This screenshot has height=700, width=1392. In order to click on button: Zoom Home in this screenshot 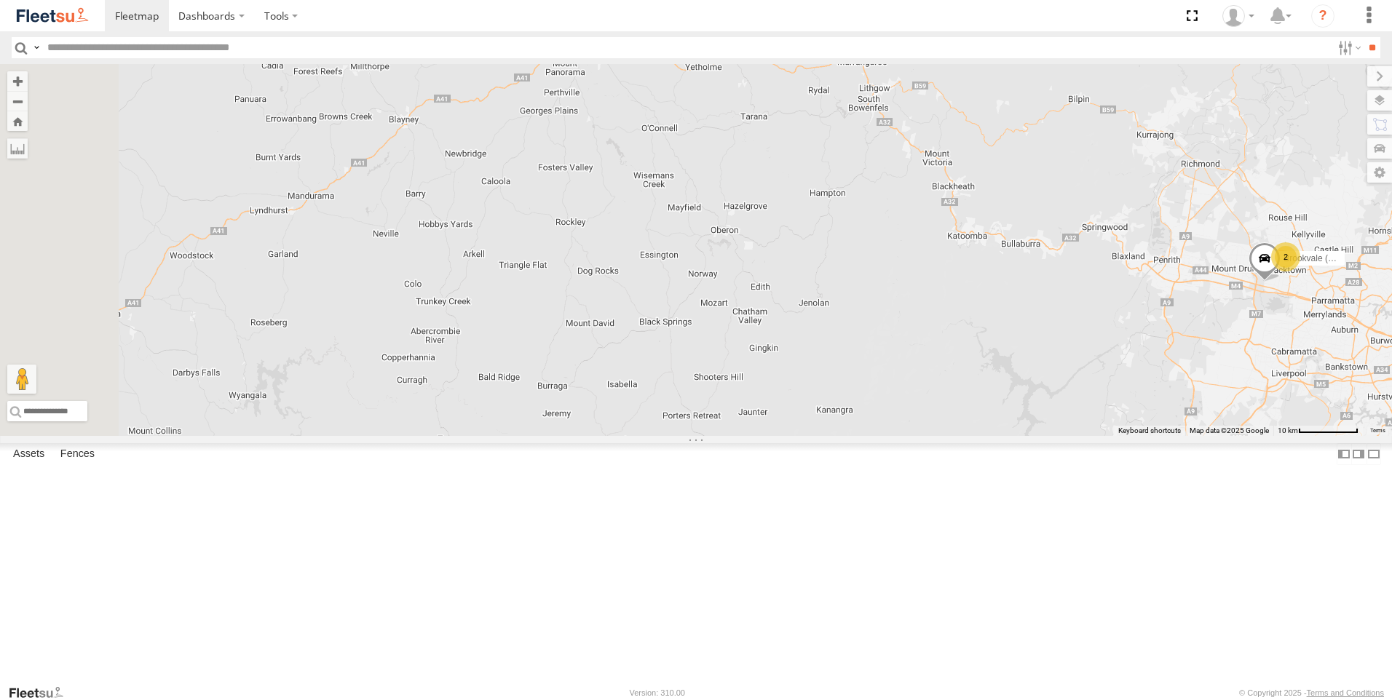, I will do `click(17, 121)`.